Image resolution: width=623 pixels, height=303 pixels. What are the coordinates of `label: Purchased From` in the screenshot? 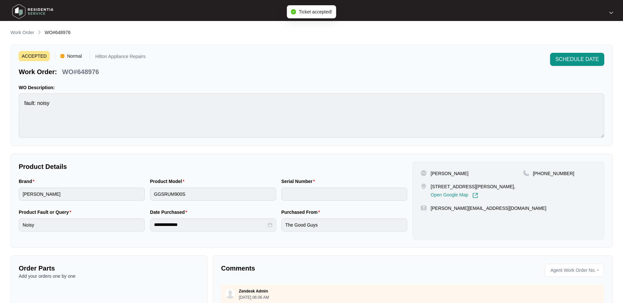 It's located at (302, 212).